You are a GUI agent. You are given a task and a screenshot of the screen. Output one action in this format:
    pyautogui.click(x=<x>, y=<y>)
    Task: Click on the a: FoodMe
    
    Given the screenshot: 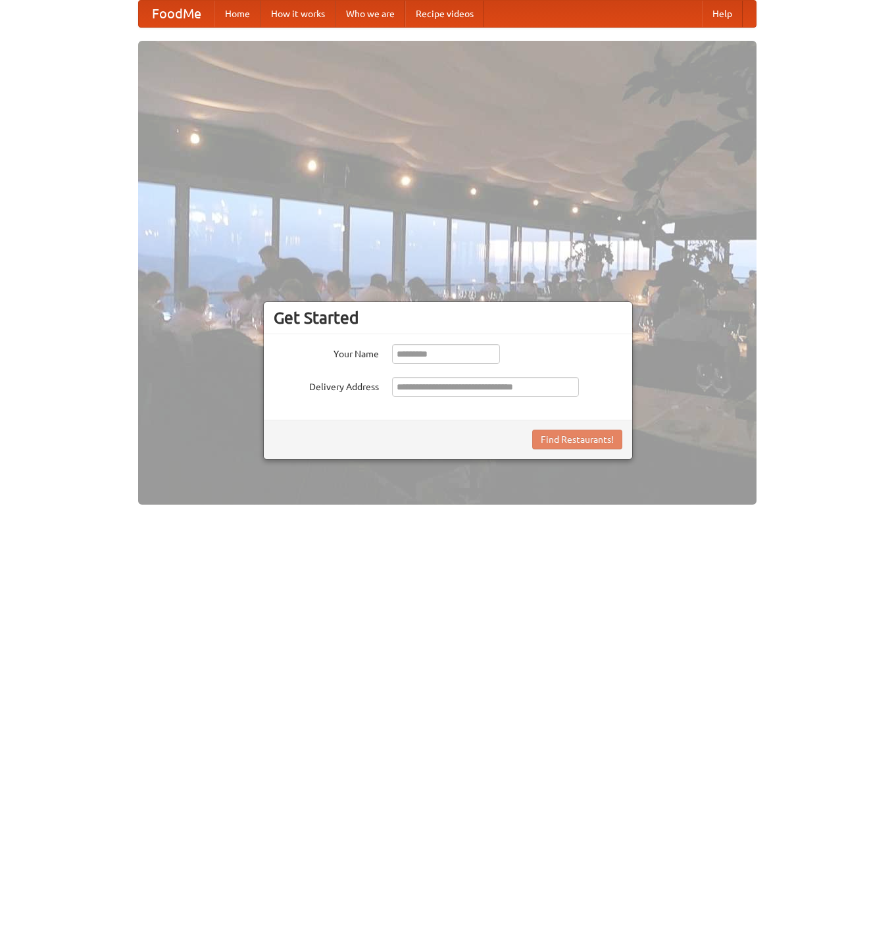 What is the action you would take?
    pyautogui.click(x=176, y=14)
    